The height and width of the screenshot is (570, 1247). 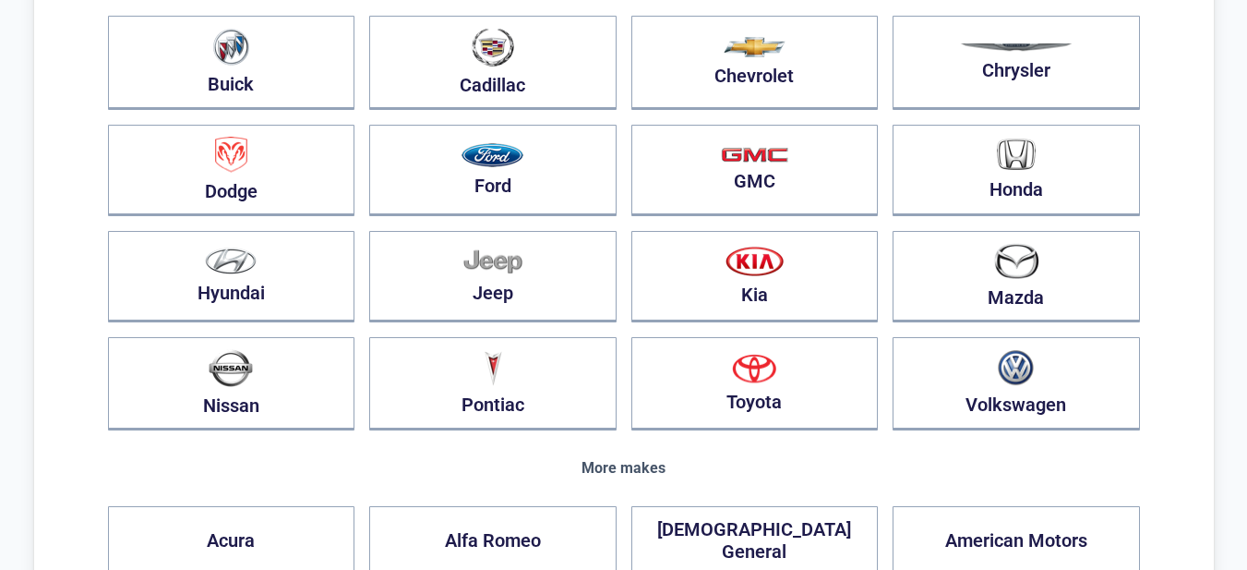 I want to click on button: Jeep, so click(x=493, y=276).